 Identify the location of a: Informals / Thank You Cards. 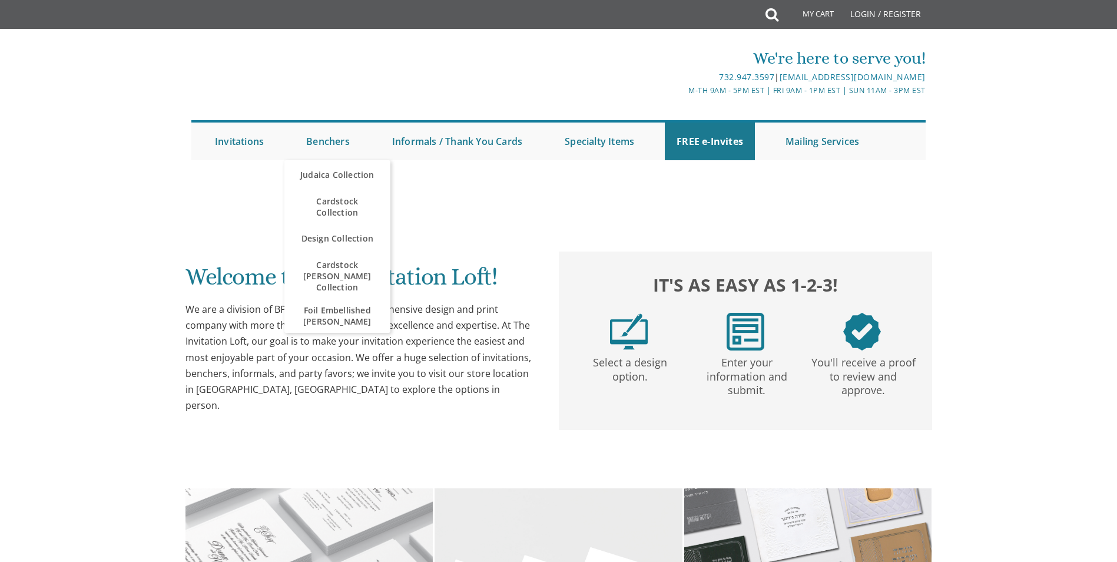
(457, 141).